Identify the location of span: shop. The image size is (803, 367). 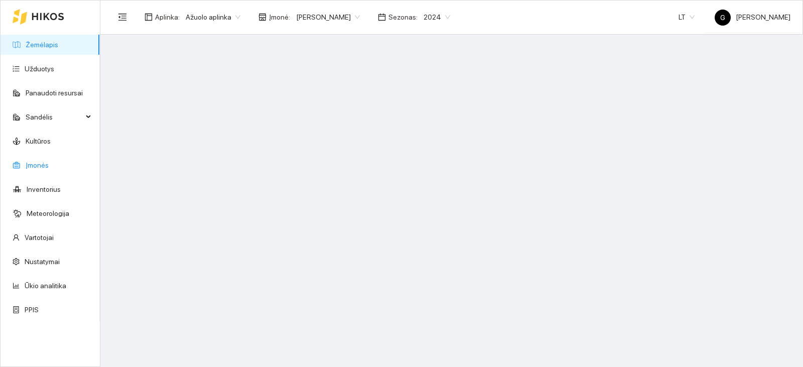
(262, 17).